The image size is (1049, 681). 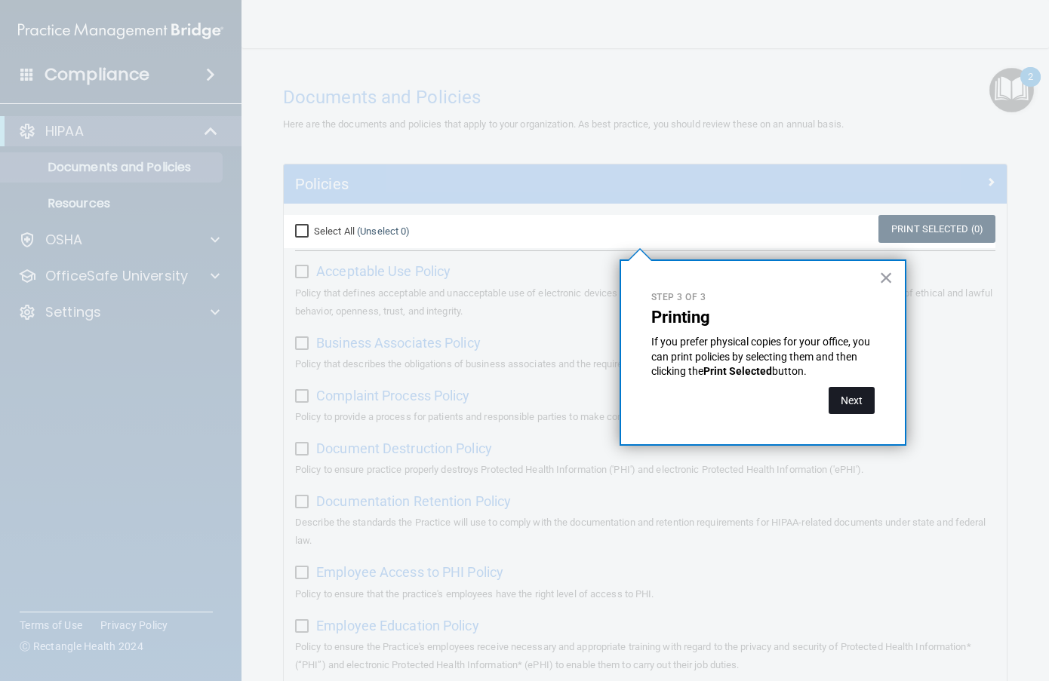 I want to click on span: Select All, so click(x=334, y=231).